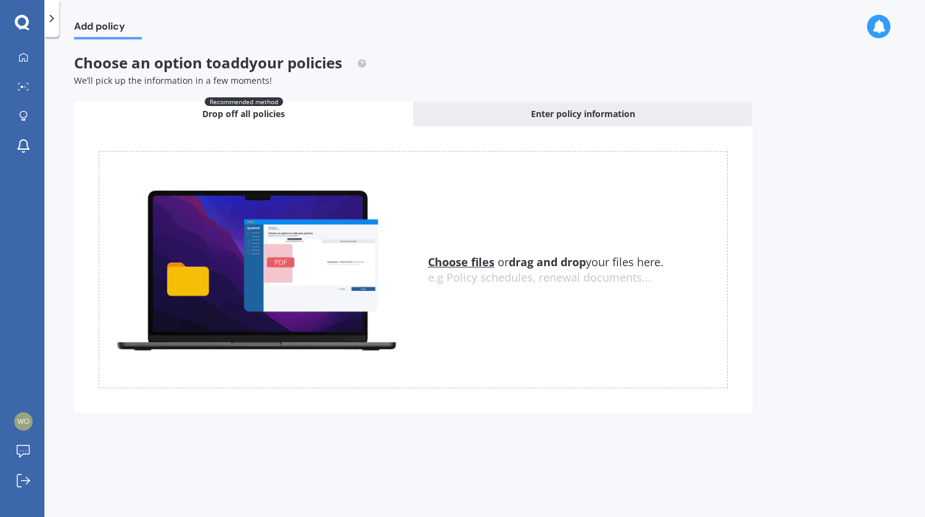 The height and width of the screenshot is (517, 925). Describe the element at coordinates (545, 262) in the screenshot. I see `span: or your files here.` at that location.